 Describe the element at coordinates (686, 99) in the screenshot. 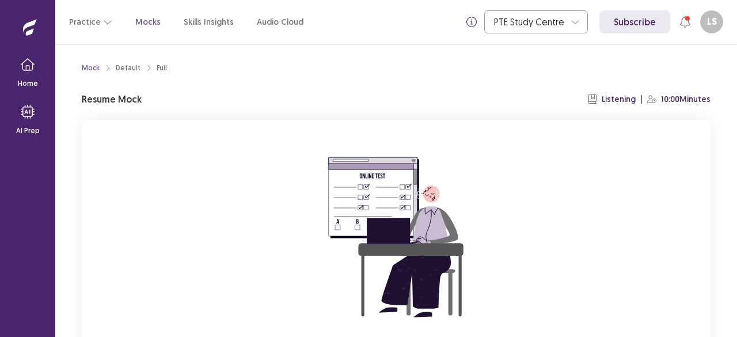

I see `p: 10:00 Minutes` at that location.